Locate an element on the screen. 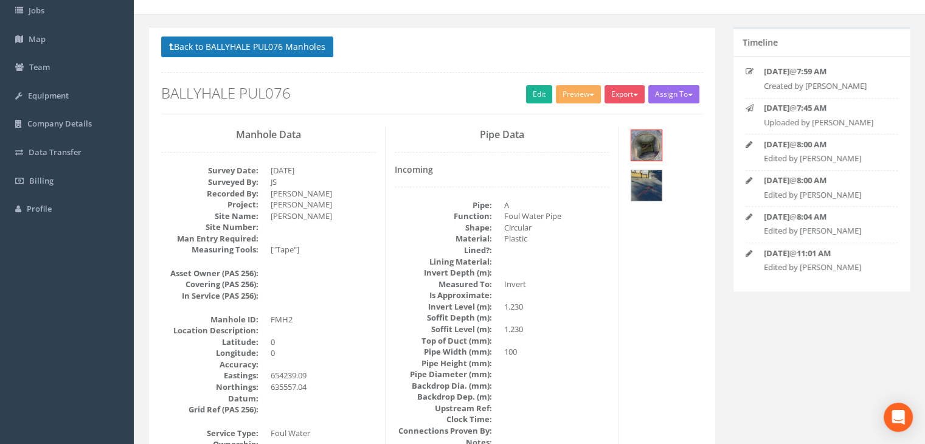  strong: 7:45 AM is located at coordinates (811, 108).